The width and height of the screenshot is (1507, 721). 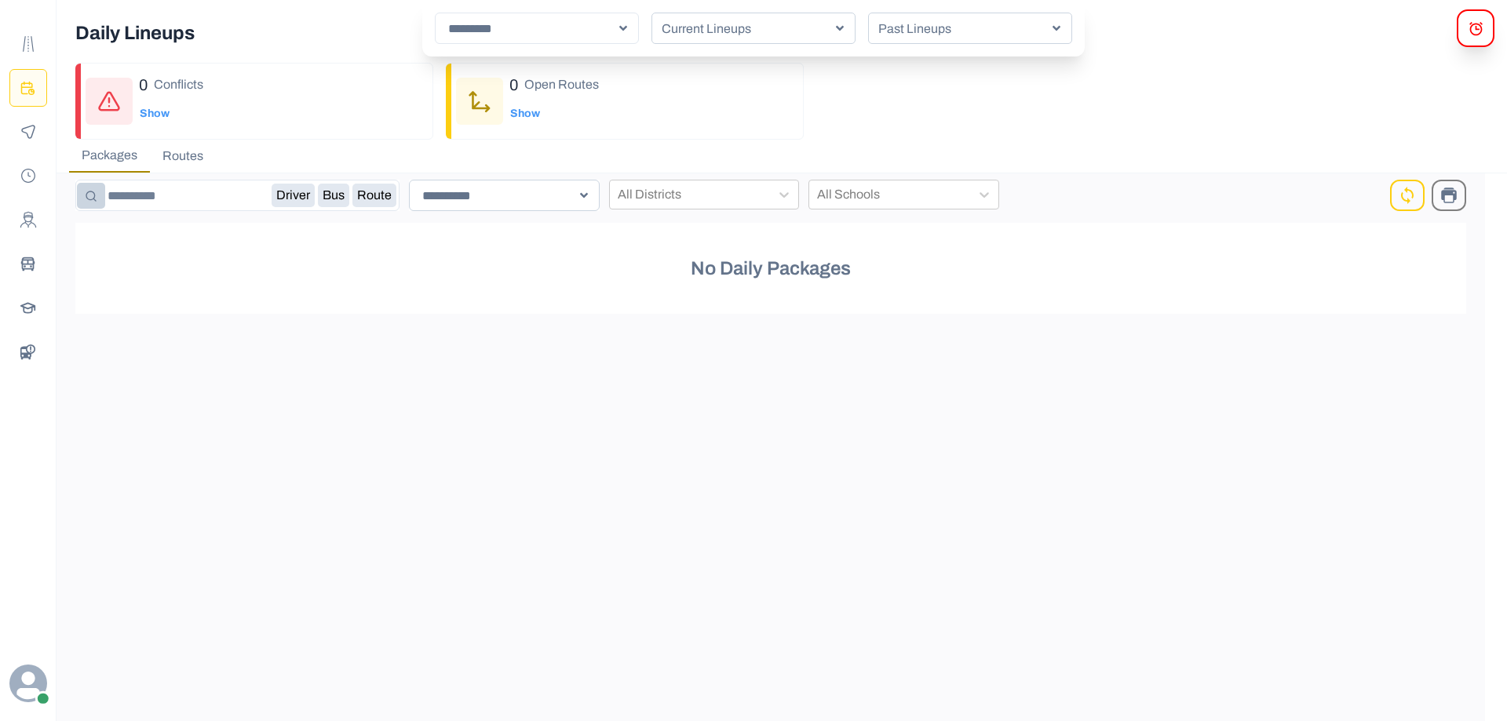 I want to click on button: alerts Modal, so click(x=1476, y=28).